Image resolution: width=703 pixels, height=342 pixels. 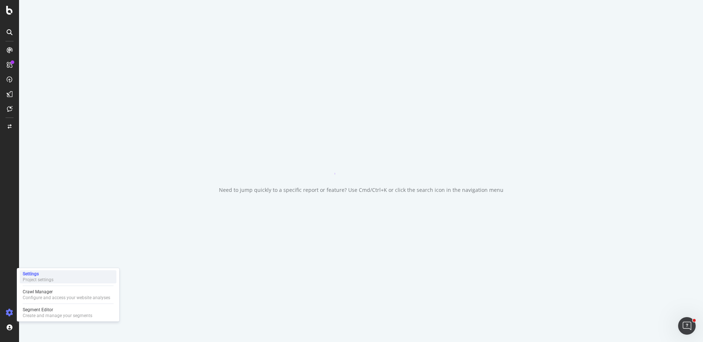 I want to click on a: SettingsProject settings, so click(x=68, y=277).